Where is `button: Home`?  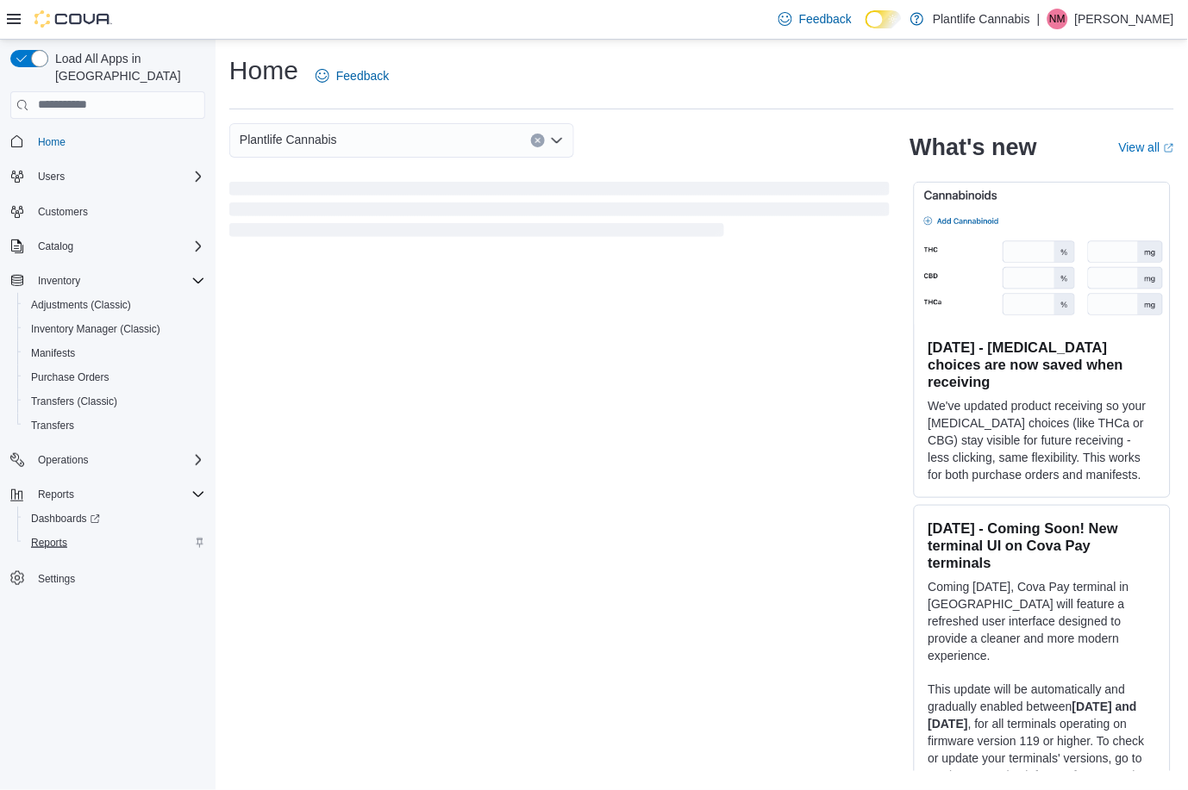 button: Home is located at coordinates (108, 141).